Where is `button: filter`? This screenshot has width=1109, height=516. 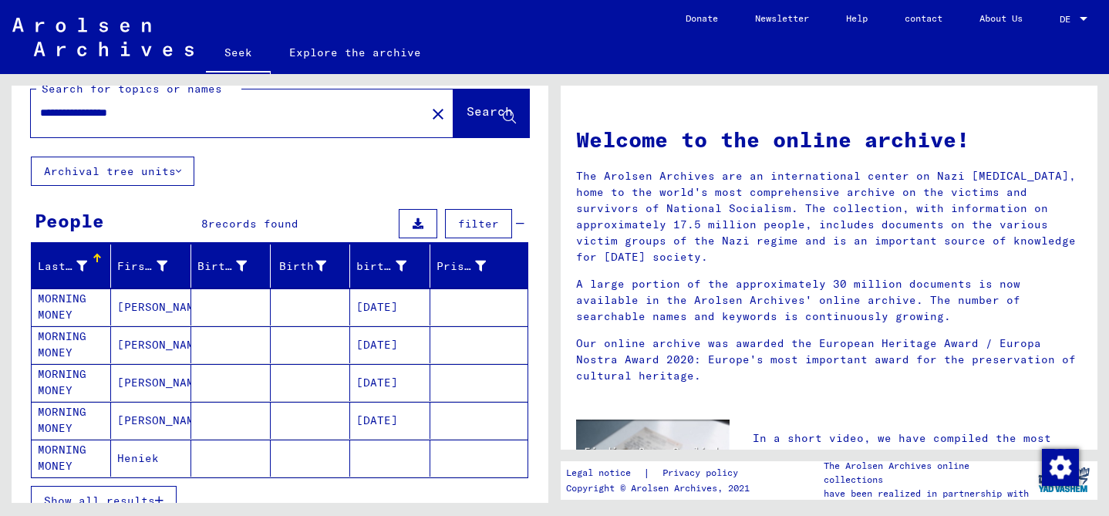
button: filter is located at coordinates (478, 224).